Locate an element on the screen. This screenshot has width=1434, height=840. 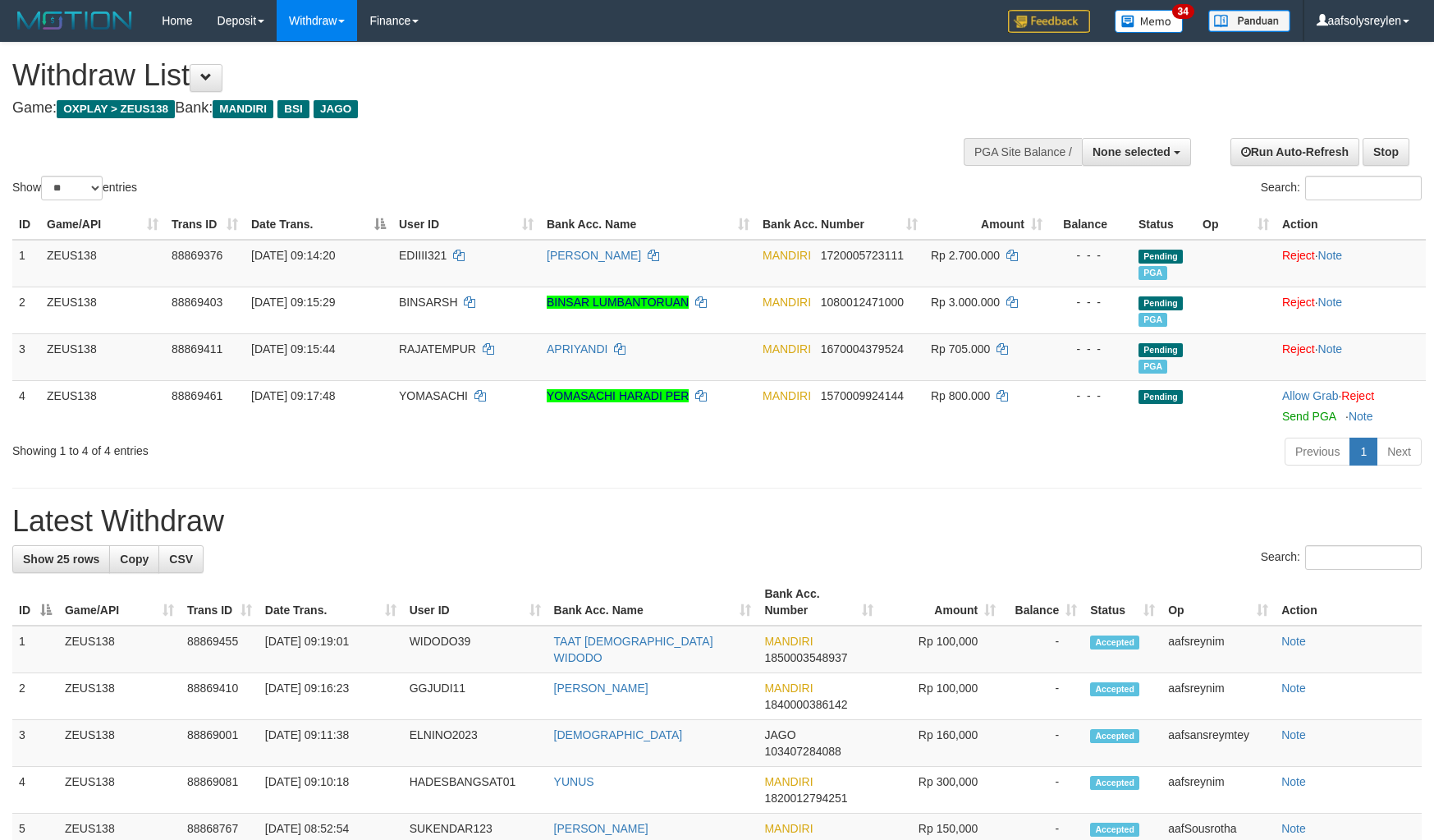
span: BSI is located at coordinates (294, 109).